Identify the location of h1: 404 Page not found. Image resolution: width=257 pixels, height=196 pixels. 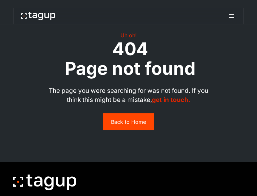
(130, 59).